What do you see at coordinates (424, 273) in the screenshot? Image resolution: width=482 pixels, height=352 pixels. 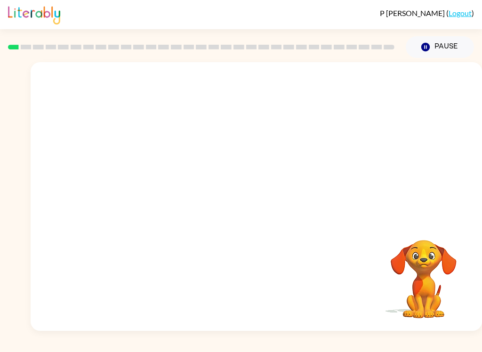 I see `video: Your browser must support playing .mp4 files to use Literably. Please try using another browser.` at bounding box center [424, 273].